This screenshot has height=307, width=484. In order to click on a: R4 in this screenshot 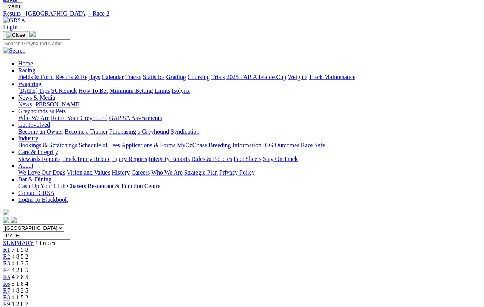, I will do `click(6, 270)`.